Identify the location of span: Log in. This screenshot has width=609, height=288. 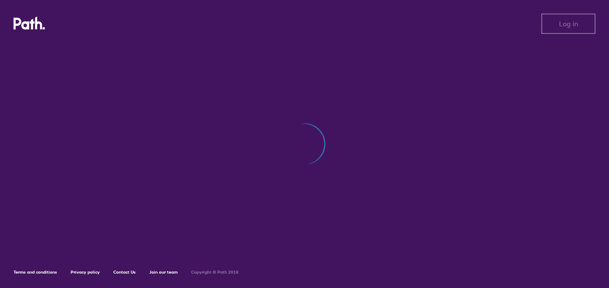
(569, 24).